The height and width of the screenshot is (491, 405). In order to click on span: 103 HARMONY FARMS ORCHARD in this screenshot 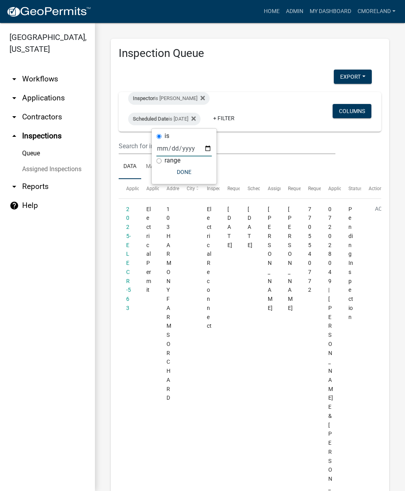, I will do `click(169, 303)`.